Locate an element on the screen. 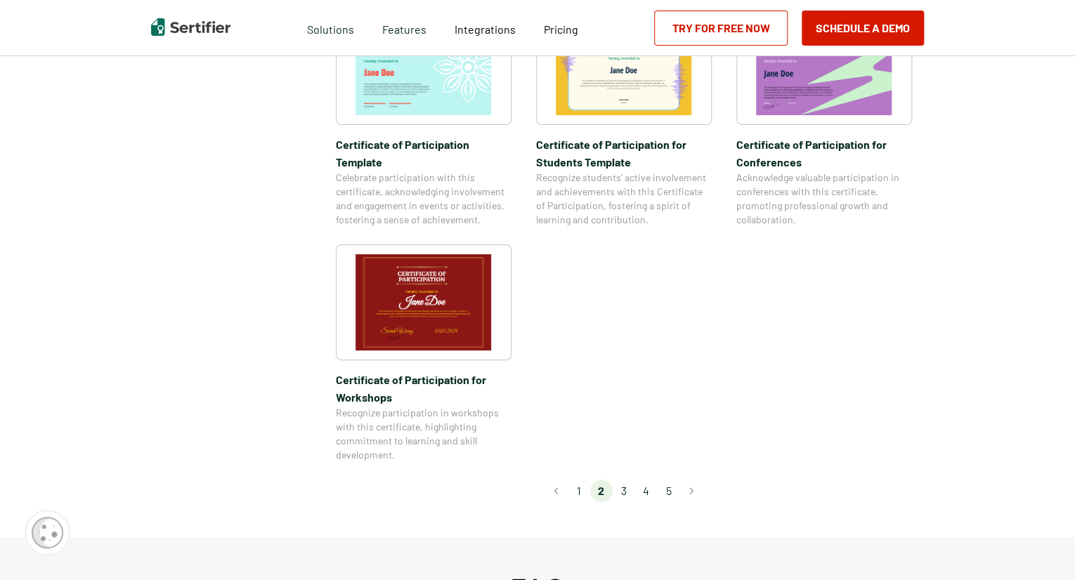 Image resolution: width=1075 pixels, height=580 pixels. div: Chat Widget is located at coordinates (1040, 547).